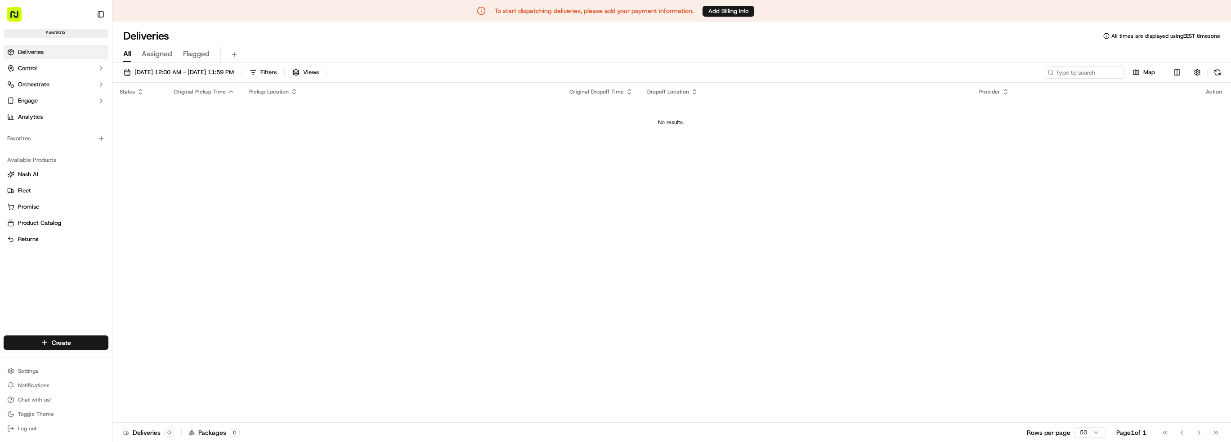 Image resolution: width=1231 pixels, height=442 pixels. I want to click on span: All times are displayed using EEST timezone, so click(1166, 36).